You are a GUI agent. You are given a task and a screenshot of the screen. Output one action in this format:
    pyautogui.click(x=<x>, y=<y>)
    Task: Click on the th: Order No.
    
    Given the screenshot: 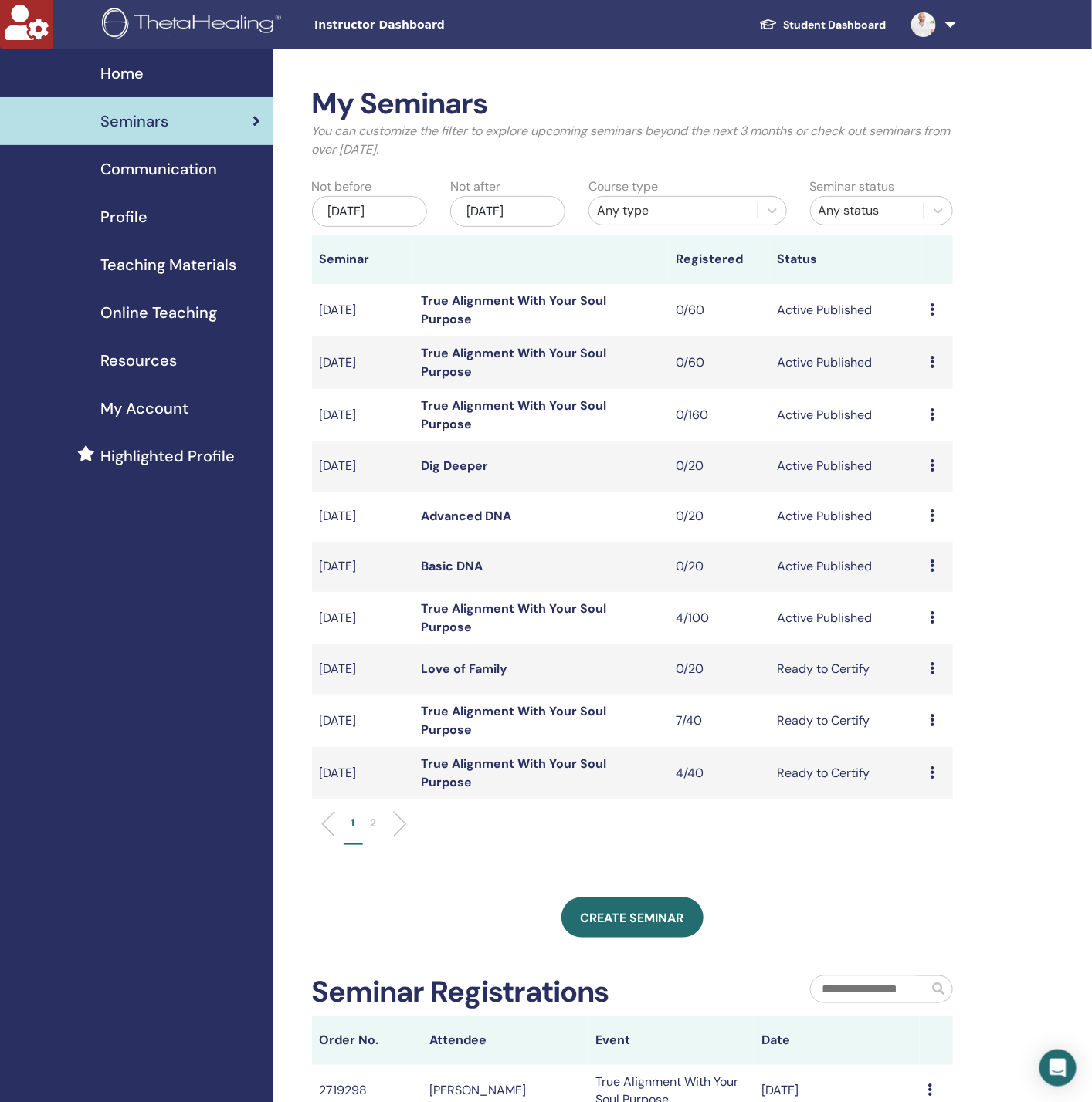 What is the action you would take?
    pyautogui.click(x=367, y=1040)
    